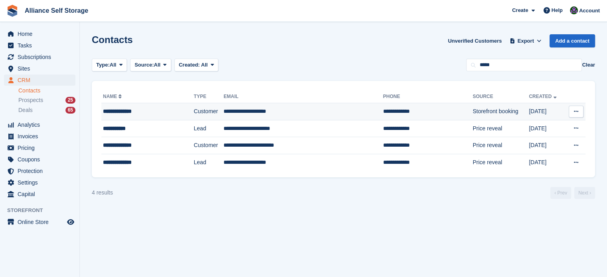 The width and height of the screenshot is (607, 277). Describe the element at coordinates (585, 193) in the screenshot. I see `a: Next` at that location.